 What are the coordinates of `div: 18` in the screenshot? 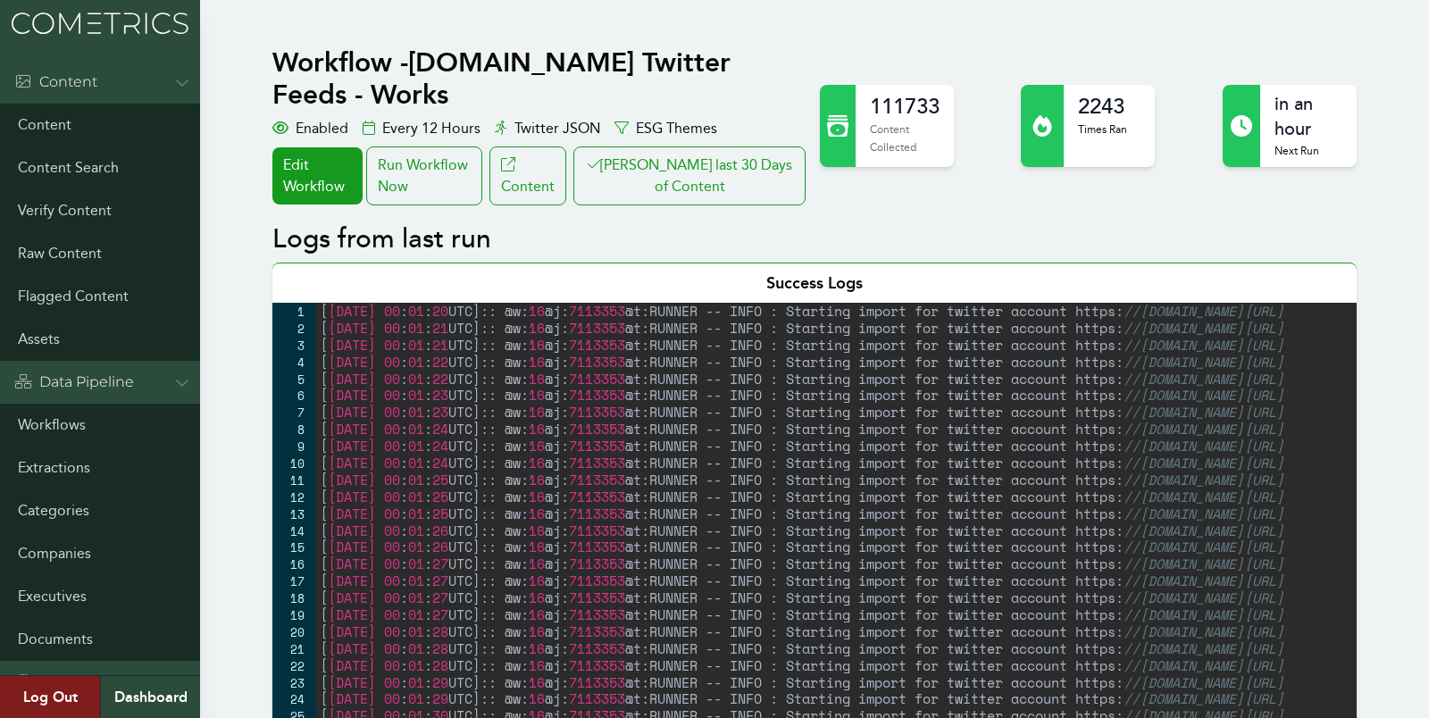 It's located at (294, 597).